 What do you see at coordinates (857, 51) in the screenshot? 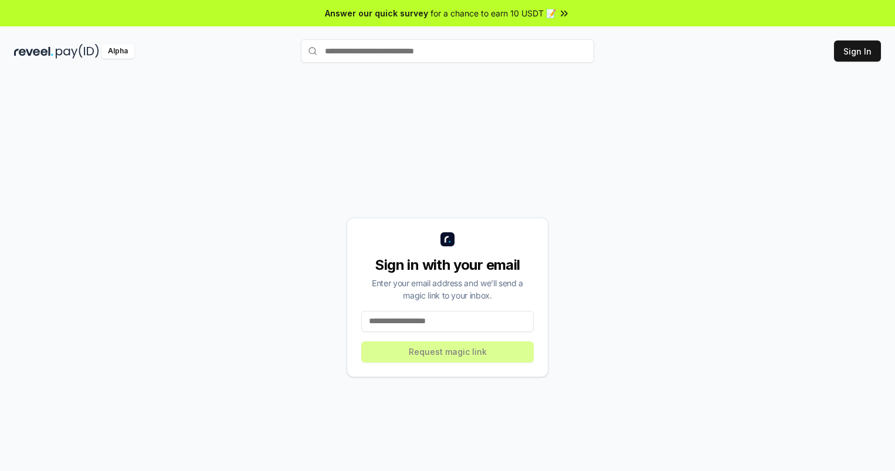
I see `button: Sign In` at bounding box center [857, 51].